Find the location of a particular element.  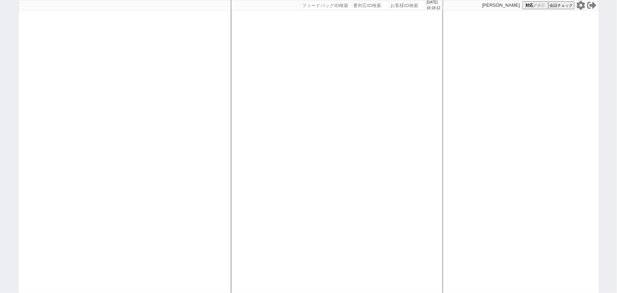

span: 練習 is located at coordinates (541, 5).